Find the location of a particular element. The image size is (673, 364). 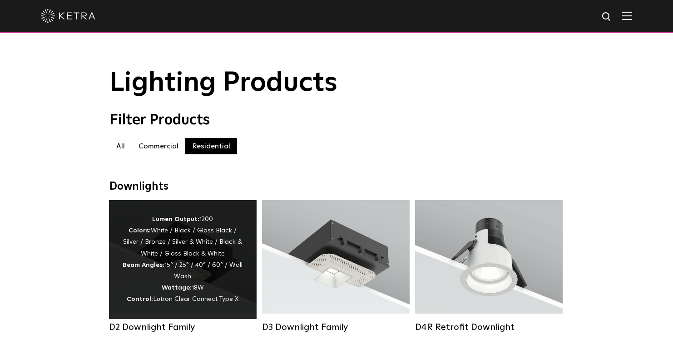

label: Residential is located at coordinates (211, 146).